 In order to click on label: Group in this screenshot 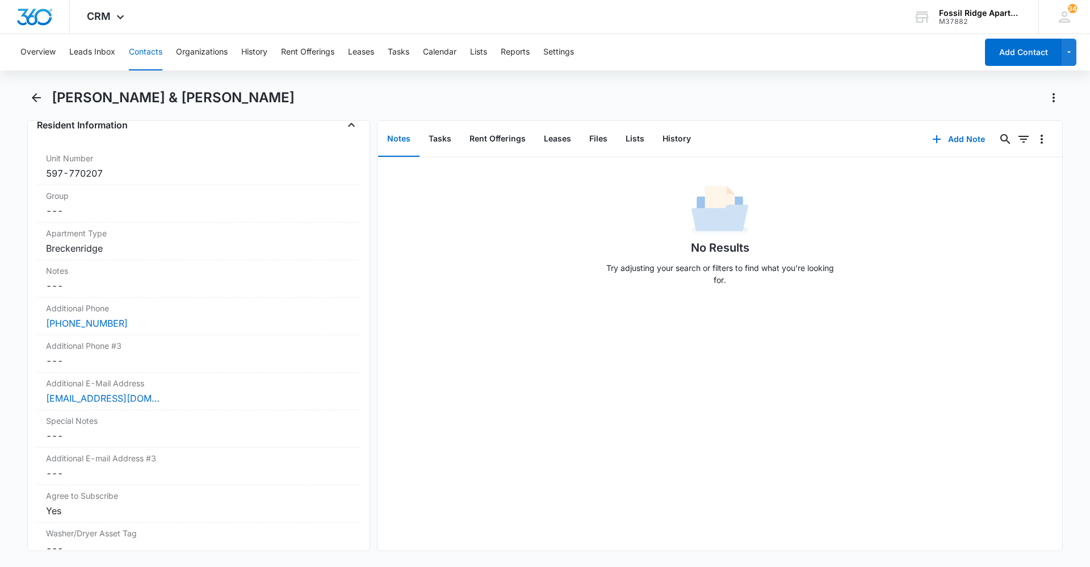, I will do `click(199, 195)`.